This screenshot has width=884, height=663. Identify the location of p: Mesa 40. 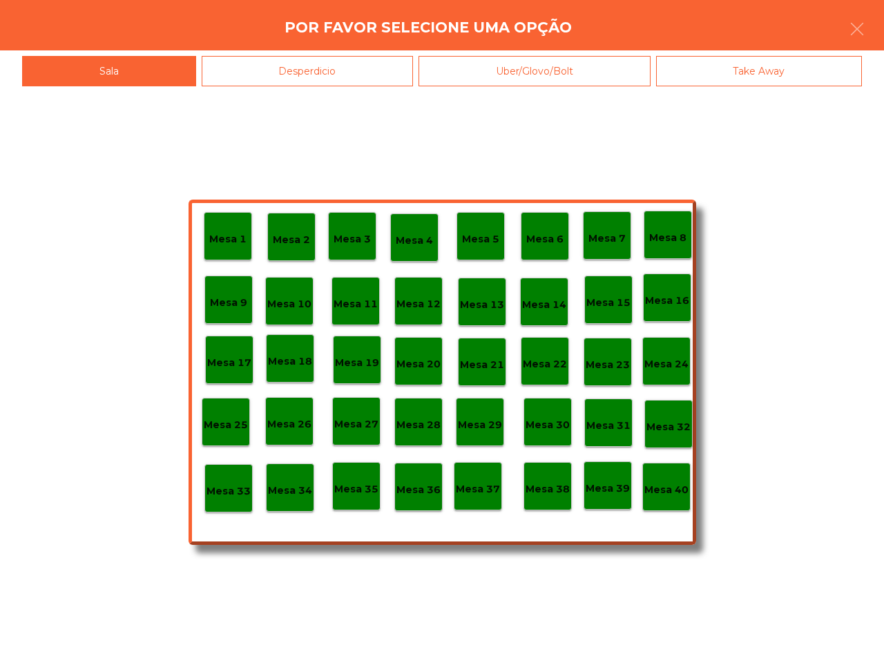
(666, 489).